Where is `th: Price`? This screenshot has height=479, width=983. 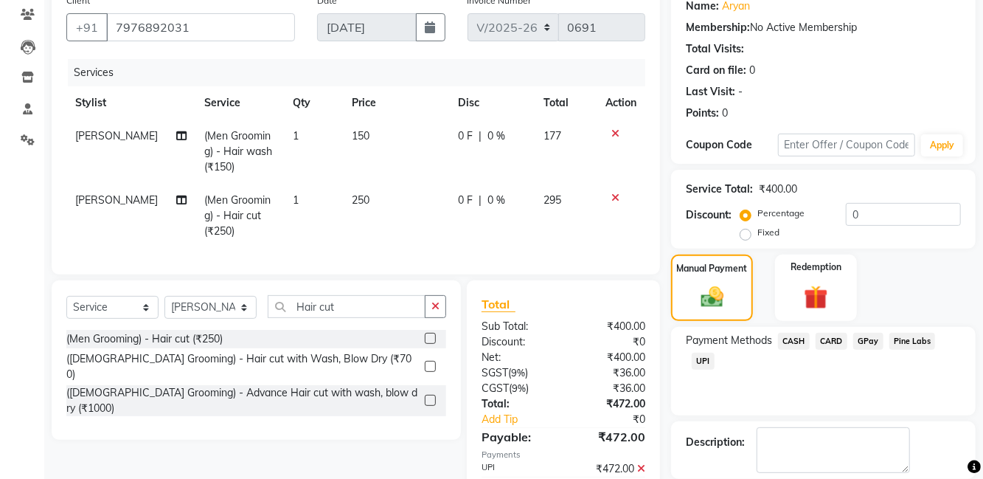
th: Price is located at coordinates (396, 102).